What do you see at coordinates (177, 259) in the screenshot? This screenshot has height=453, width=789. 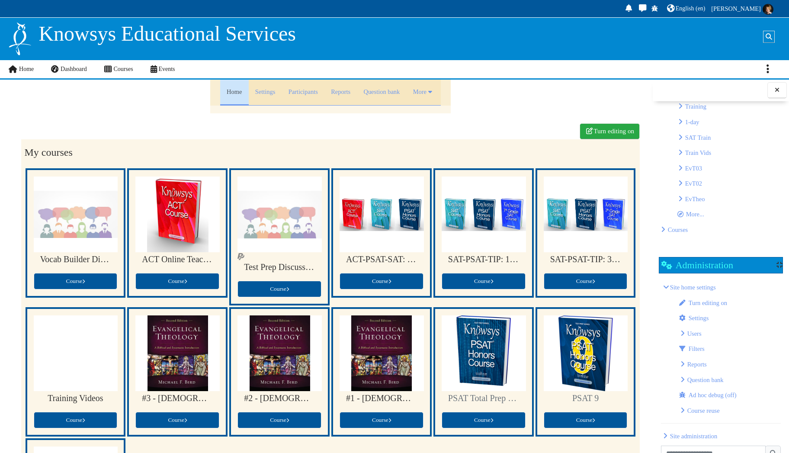 I see `a: ACT Online Teacher Materials` at bounding box center [177, 259].